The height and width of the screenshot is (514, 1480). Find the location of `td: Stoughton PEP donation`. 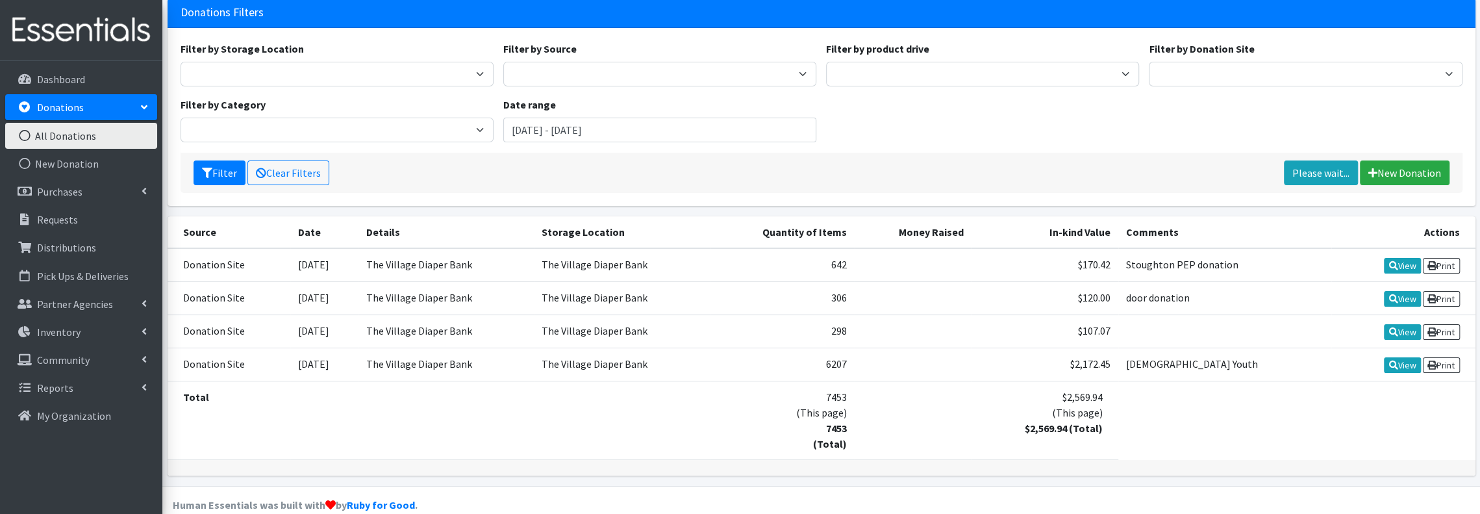

td: Stoughton PEP donation is located at coordinates (1225, 265).